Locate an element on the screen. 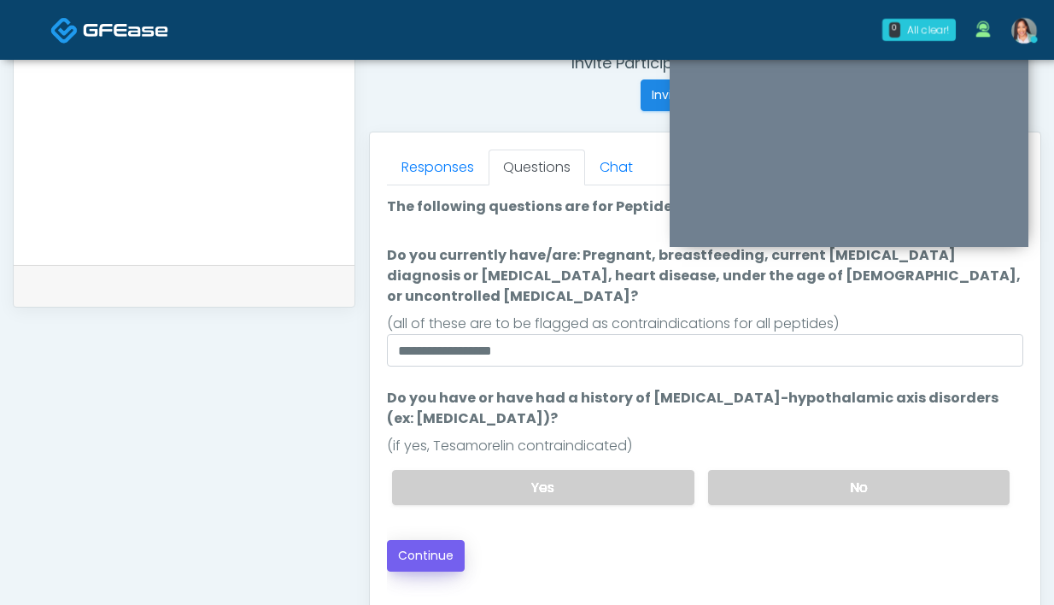 The height and width of the screenshot is (605, 1054). button: Invite Participants is located at coordinates (705, 95).